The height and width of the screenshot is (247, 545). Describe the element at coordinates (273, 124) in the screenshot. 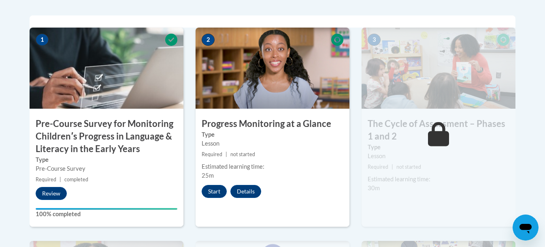

I see `h3: Progress Monitoring at a Glance` at that location.